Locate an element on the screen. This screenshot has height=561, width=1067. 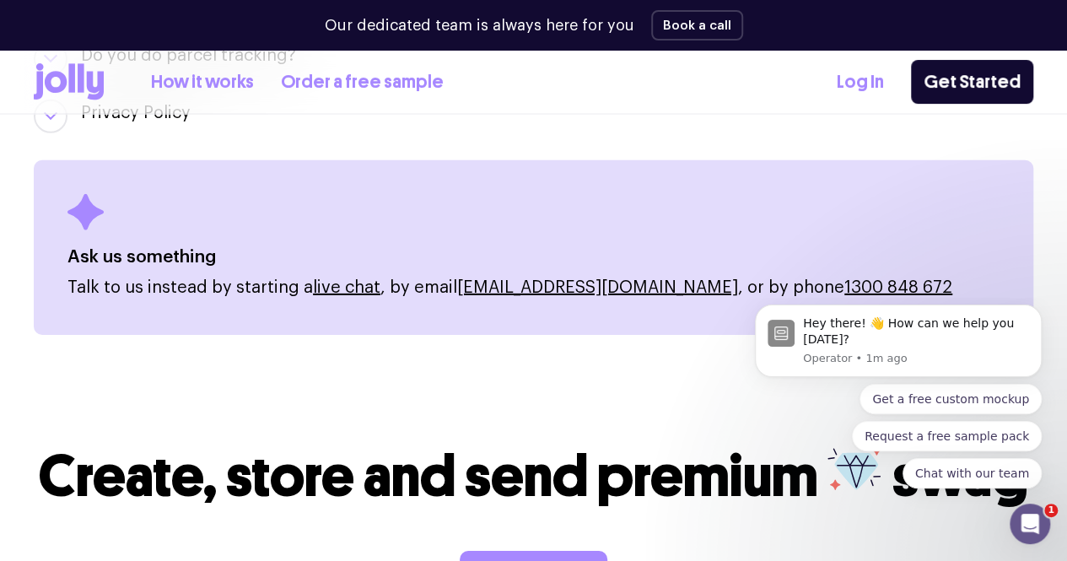
a: Order a free sample is located at coordinates (362, 82).